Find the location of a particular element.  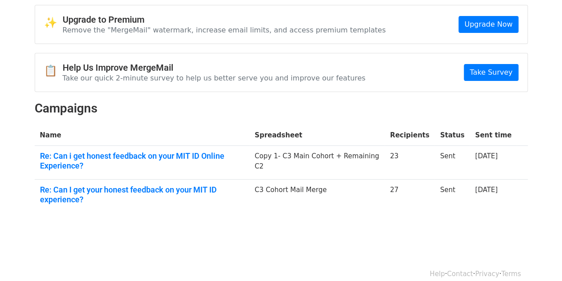

td: Copy 1- C3 Main Cohort + Remaining C2 is located at coordinates (317, 163).